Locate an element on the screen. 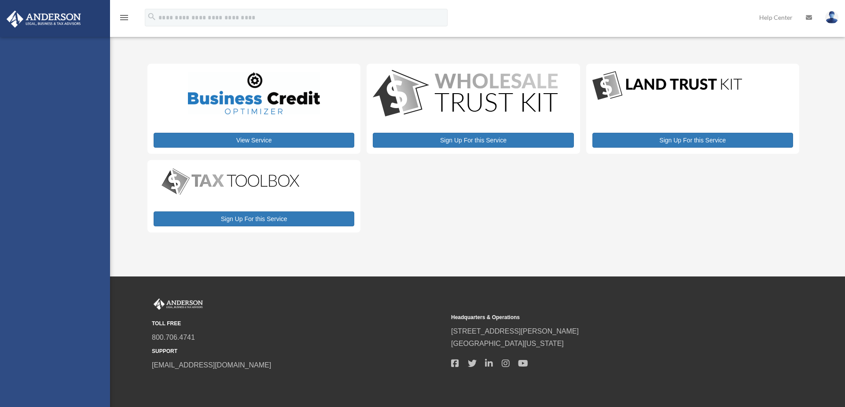  small: TOLL FREE is located at coordinates (298, 324).